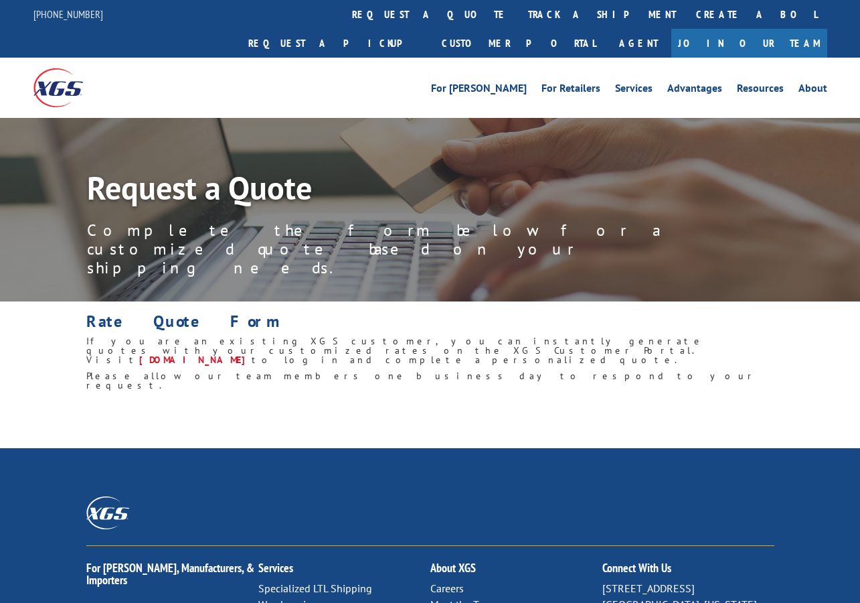  Describe the element at coordinates (571, 90) in the screenshot. I see `a: For Retailers` at that location.